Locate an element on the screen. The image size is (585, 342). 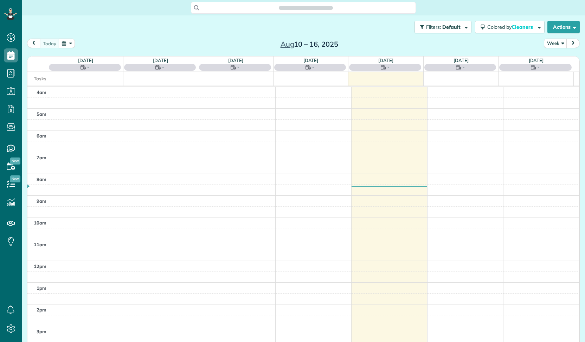
span: 2pm is located at coordinates (41, 310).